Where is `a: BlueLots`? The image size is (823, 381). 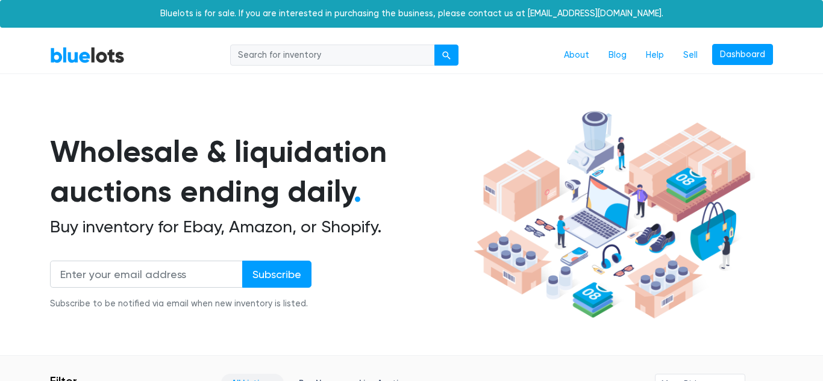 a: BlueLots is located at coordinates (87, 55).